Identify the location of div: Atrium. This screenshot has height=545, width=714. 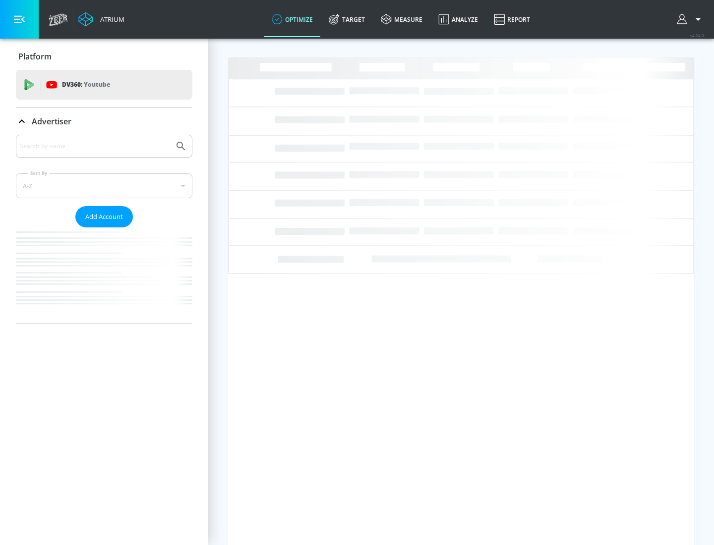
(110, 19).